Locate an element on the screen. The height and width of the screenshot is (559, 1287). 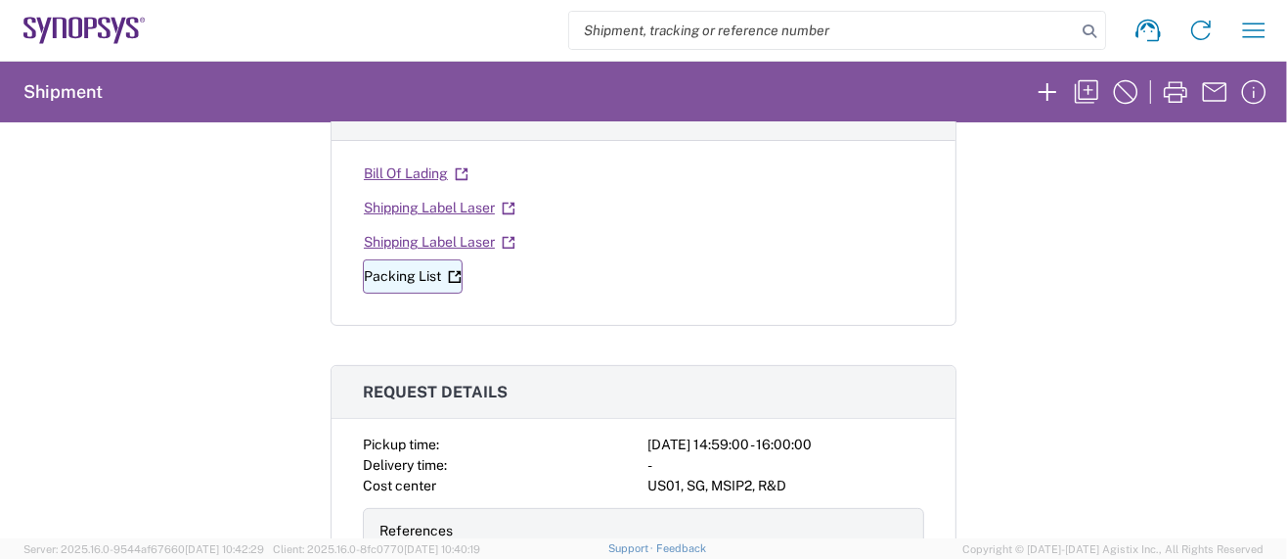
span: Server: 2025.16.0-9544af67660 is located at coordinates (144, 549).